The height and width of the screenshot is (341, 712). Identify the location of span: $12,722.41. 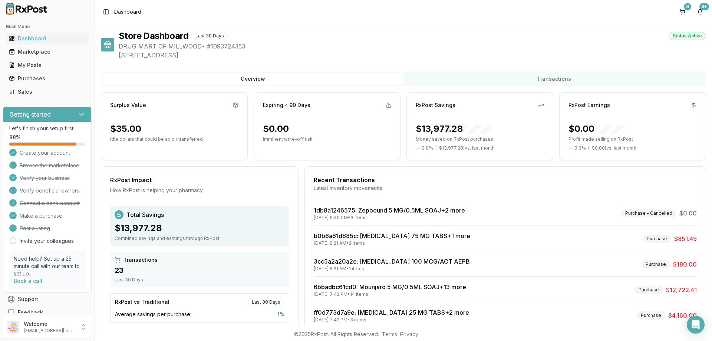
(681, 290).